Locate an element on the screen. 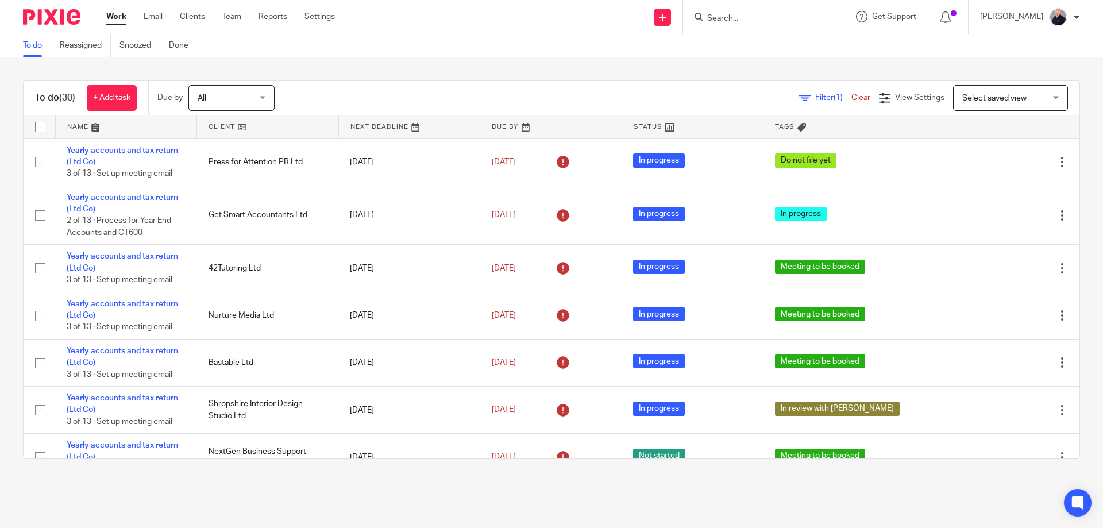 This screenshot has height=528, width=1103. span: Not started is located at coordinates (659, 455).